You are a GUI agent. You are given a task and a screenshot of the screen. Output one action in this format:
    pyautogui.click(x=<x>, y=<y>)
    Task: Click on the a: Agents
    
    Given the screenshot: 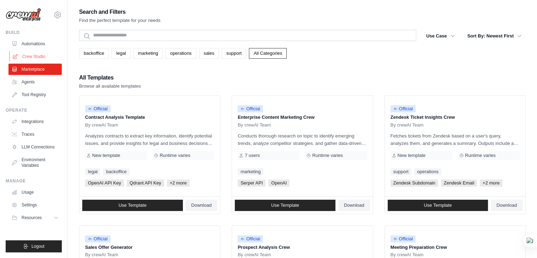 What is the action you would take?
    pyautogui.click(x=35, y=82)
    